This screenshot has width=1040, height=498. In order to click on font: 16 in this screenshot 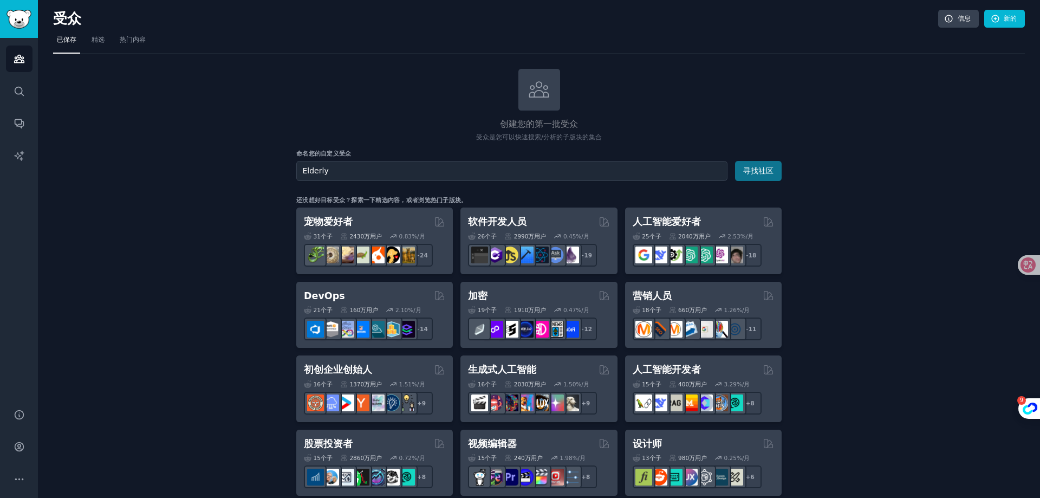, I will do `click(481, 384)`.